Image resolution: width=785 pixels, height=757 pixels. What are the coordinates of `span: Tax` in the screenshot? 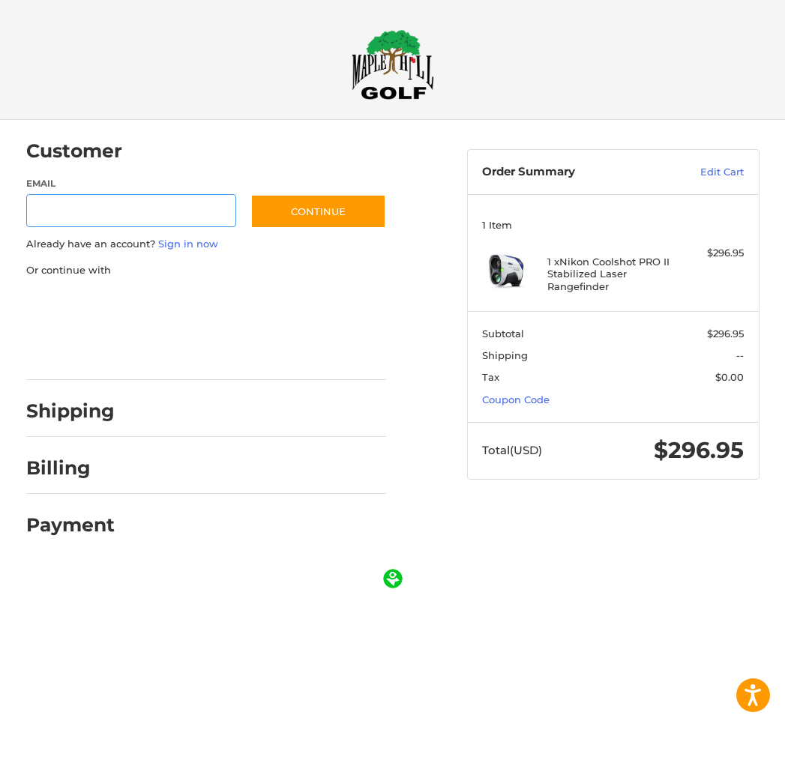 It's located at (490, 377).